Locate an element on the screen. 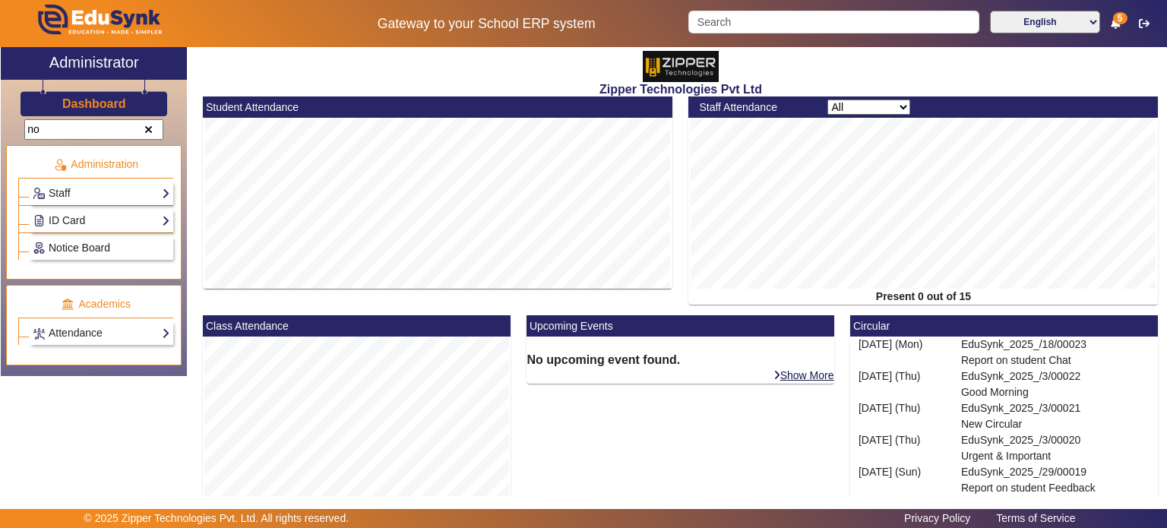 The height and width of the screenshot is (528, 1167). h5: Gateway to your School ERP system is located at coordinates (486, 24).